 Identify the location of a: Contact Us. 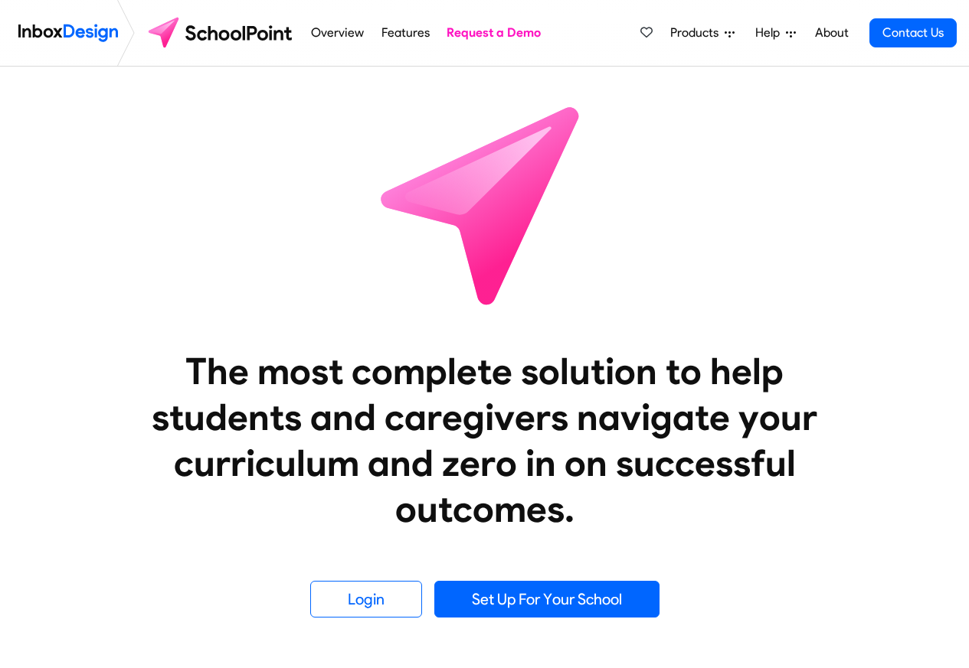
(913, 33).